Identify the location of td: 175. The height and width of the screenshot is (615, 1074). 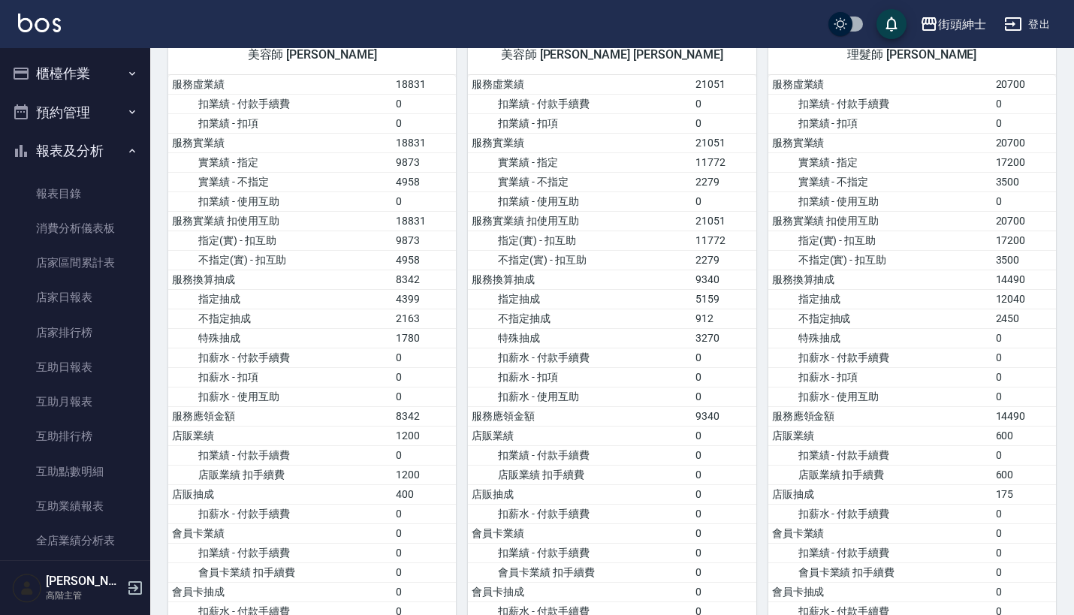
(1023, 494).